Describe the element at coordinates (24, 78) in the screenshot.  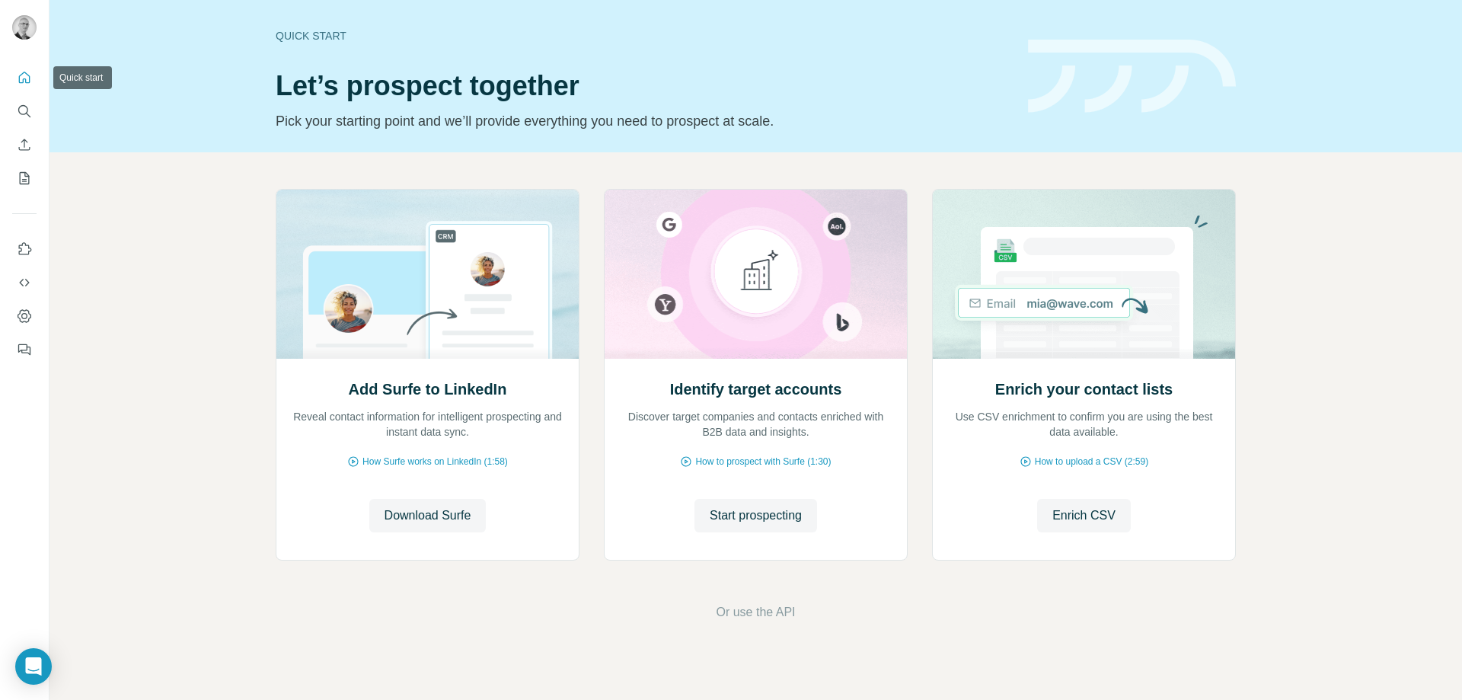
I see `button: Quick start` at that location.